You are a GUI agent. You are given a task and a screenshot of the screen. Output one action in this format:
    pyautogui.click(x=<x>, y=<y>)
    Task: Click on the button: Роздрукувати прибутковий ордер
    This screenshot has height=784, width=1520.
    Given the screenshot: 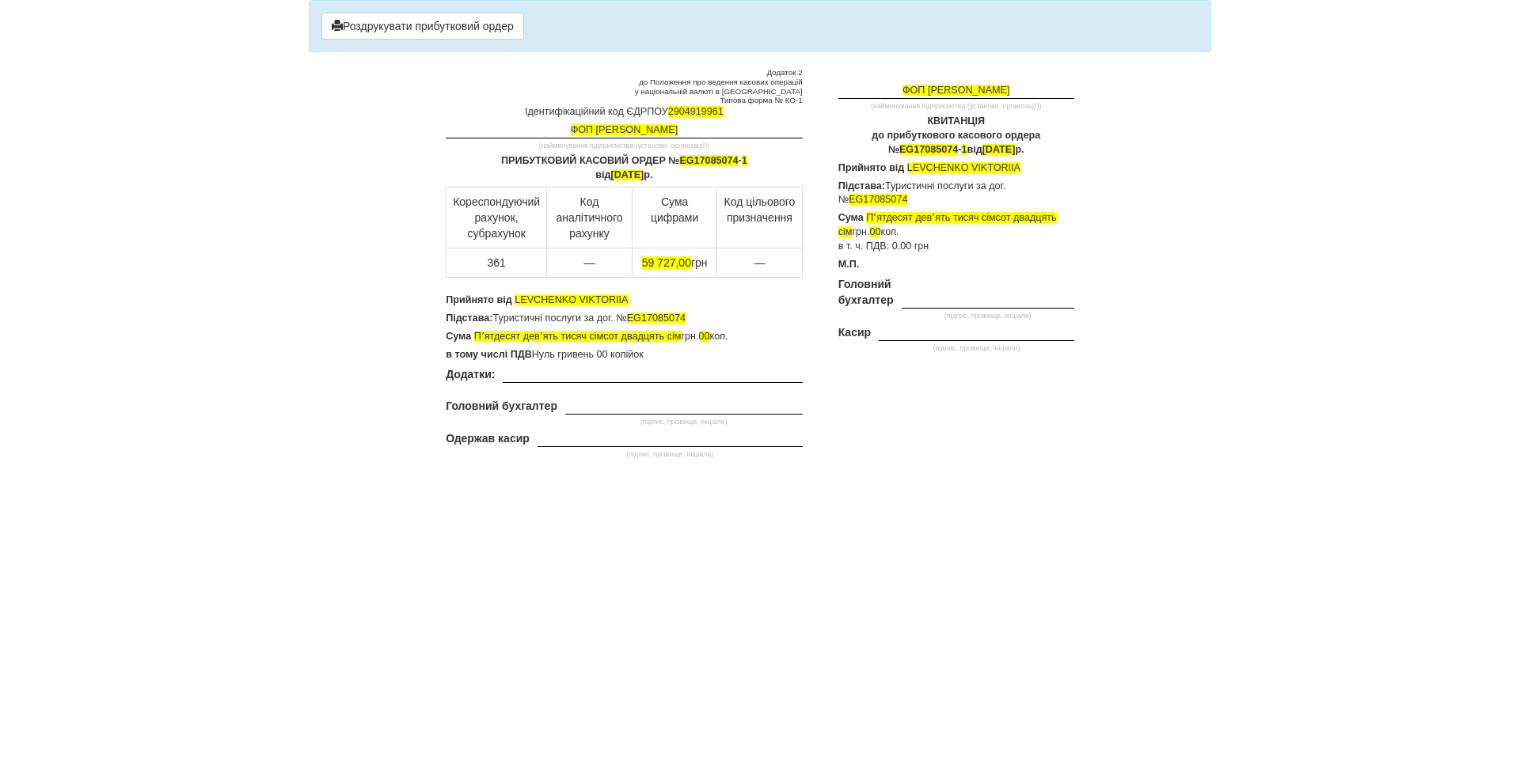 What is the action you would take?
    pyautogui.click(x=422, y=27)
    